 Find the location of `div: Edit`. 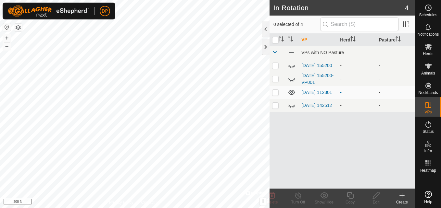

div: Edit is located at coordinates (376, 202).